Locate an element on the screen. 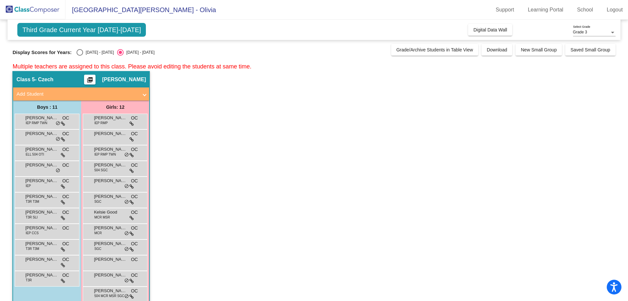 This screenshot has width=628, height=301. span: Saved Small Group is located at coordinates (590, 50).